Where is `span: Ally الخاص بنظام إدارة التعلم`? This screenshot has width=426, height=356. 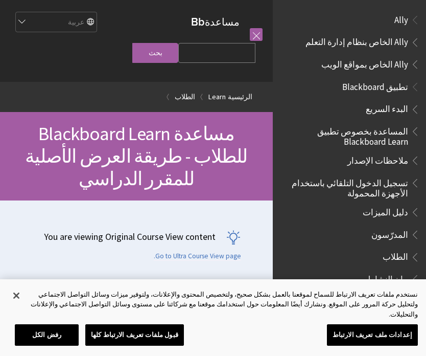
span: Ally الخاص بنظام إدارة التعلم is located at coordinates (357, 40).